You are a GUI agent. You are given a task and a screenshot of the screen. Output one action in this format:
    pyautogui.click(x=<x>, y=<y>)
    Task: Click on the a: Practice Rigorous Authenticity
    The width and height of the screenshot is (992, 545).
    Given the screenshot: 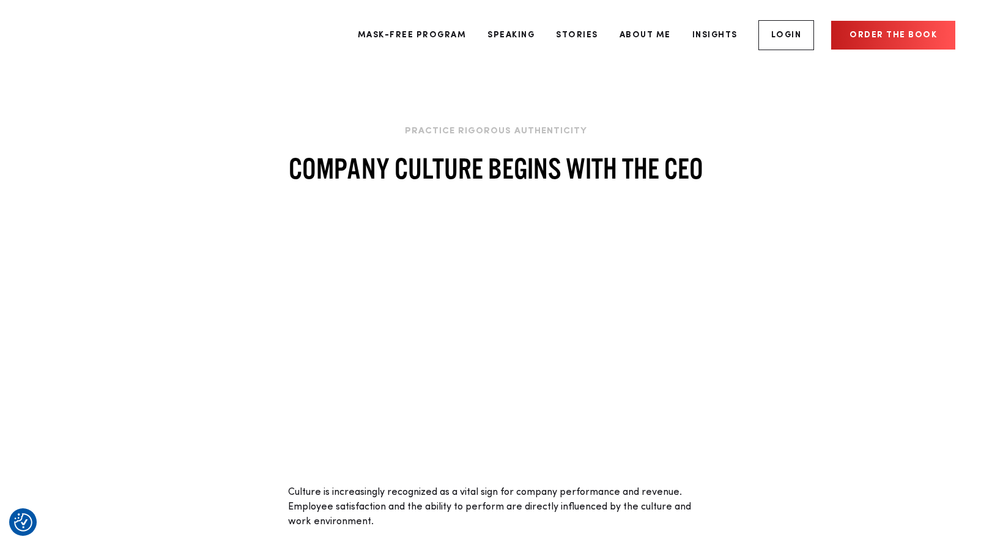 What is the action you would take?
    pyautogui.click(x=496, y=131)
    